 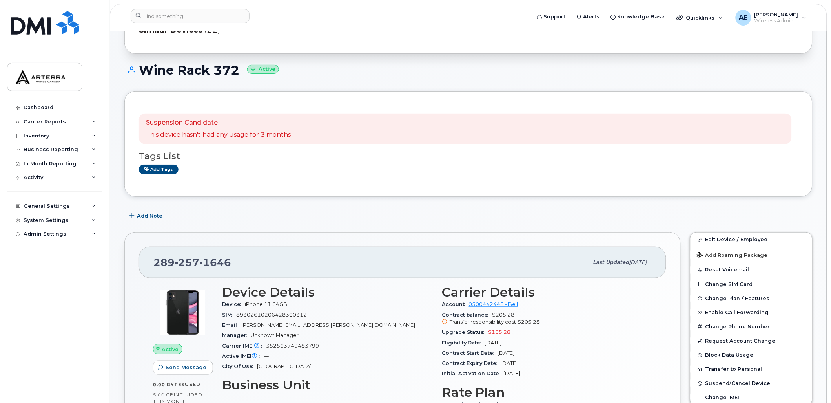 What do you see at coordinates (641, 17) in the screenshot?
I see `span: Knowledge Base` at bounding box center [641, 17].